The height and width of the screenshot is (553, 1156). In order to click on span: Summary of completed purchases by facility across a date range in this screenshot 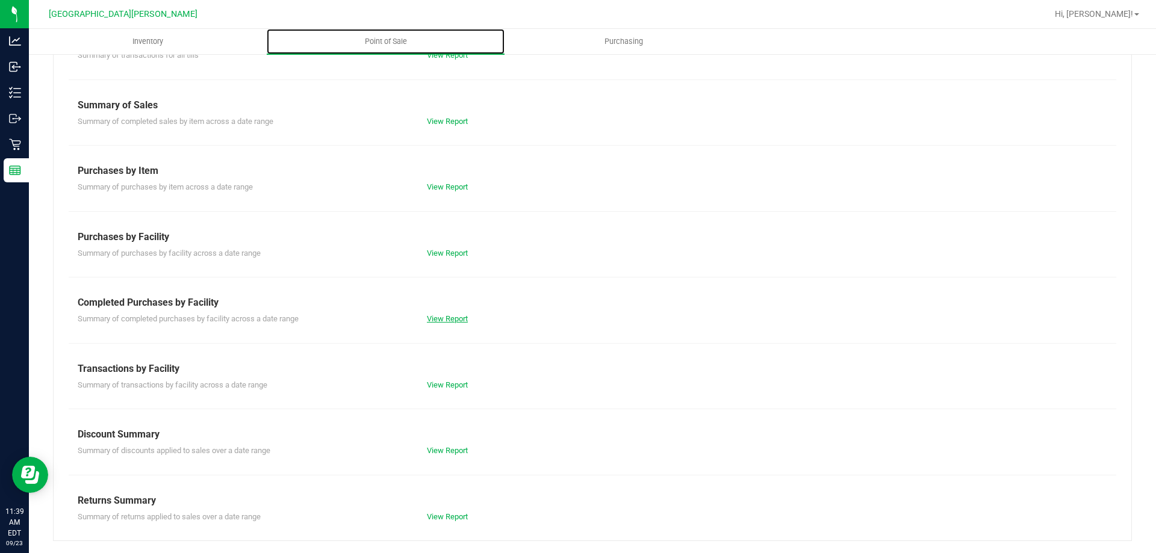, I will do `click(188, 319)`.